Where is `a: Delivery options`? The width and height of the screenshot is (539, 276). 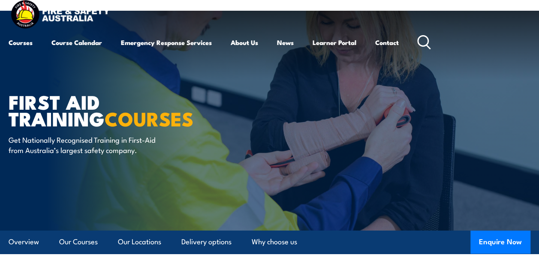 a: Delivery options is located at coordinates (206, 242).